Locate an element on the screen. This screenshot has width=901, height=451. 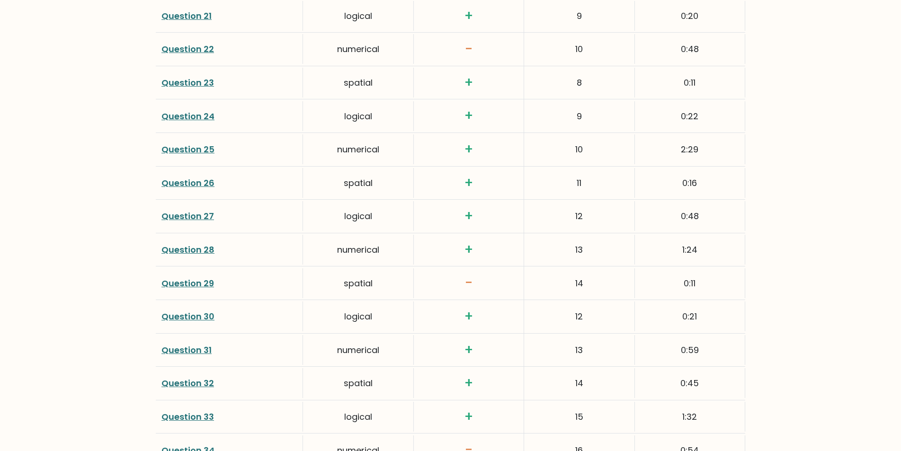
a: Question 23 is located at coordinates (188, 82).